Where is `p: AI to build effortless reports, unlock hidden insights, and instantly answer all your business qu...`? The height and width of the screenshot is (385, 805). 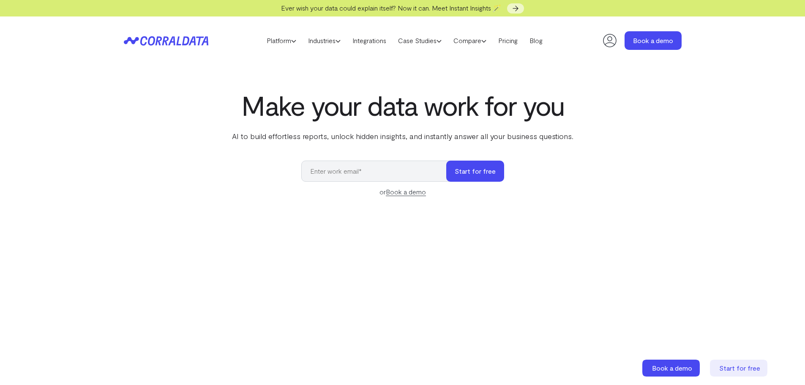
p: AI to build effortless reports, unlock hidden insights, and instantly answer all your business qu... is located at coordinates (403, 136).